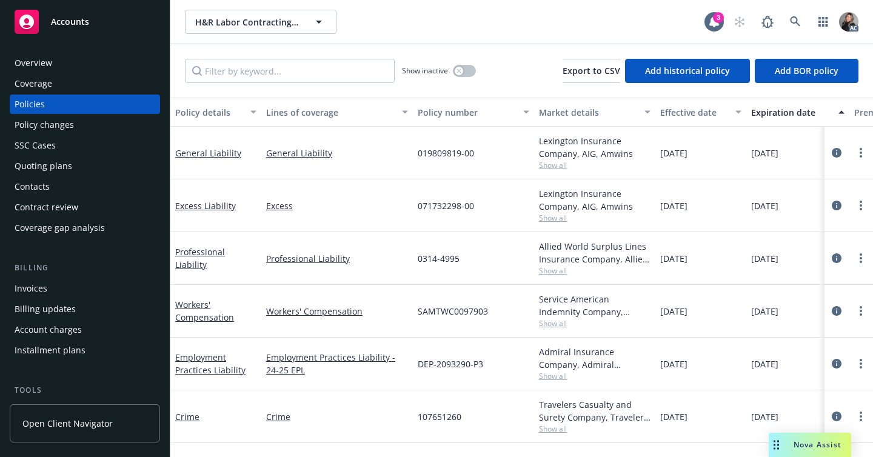 This screenshot has height=457, width=873. Describe the element at coordinates (792, 112) in the screenshot. I see `div: Expiration date` at that location.